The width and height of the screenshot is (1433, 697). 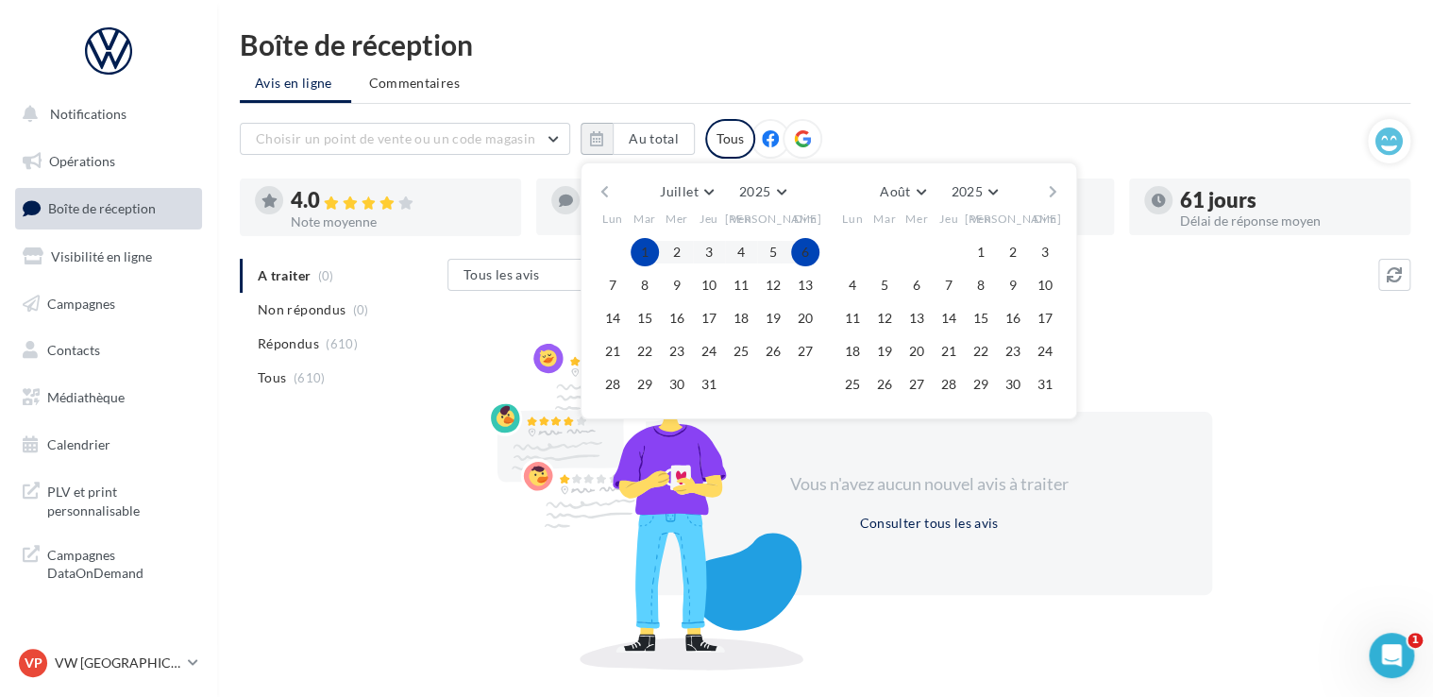 I want to click on span: Médiathèque, so click(x=86, y=397).